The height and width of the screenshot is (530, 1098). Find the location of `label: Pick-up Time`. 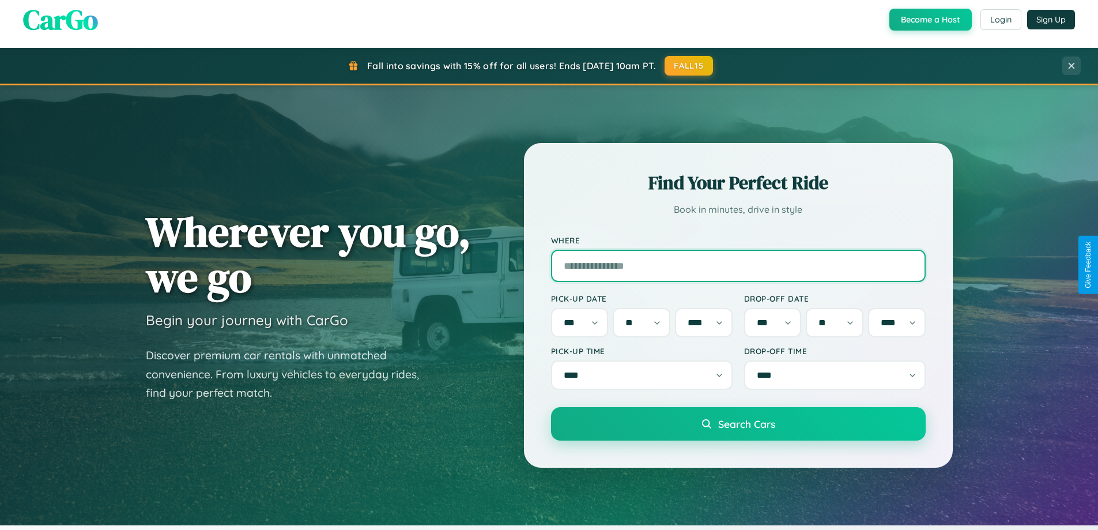

label: Pick-up Time is located at coordinates (642, 351).